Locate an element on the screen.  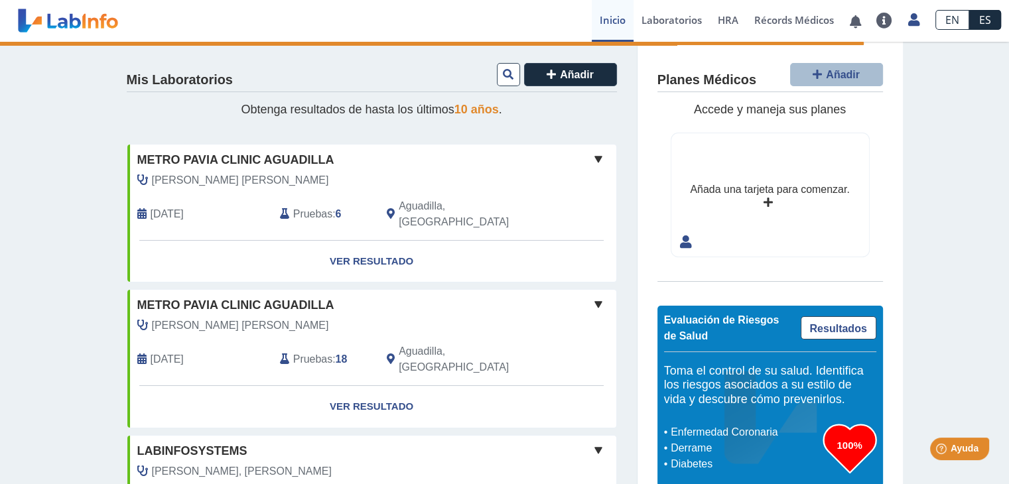
span: Accede y maneja sus planes is located at coordinates (769, 109).